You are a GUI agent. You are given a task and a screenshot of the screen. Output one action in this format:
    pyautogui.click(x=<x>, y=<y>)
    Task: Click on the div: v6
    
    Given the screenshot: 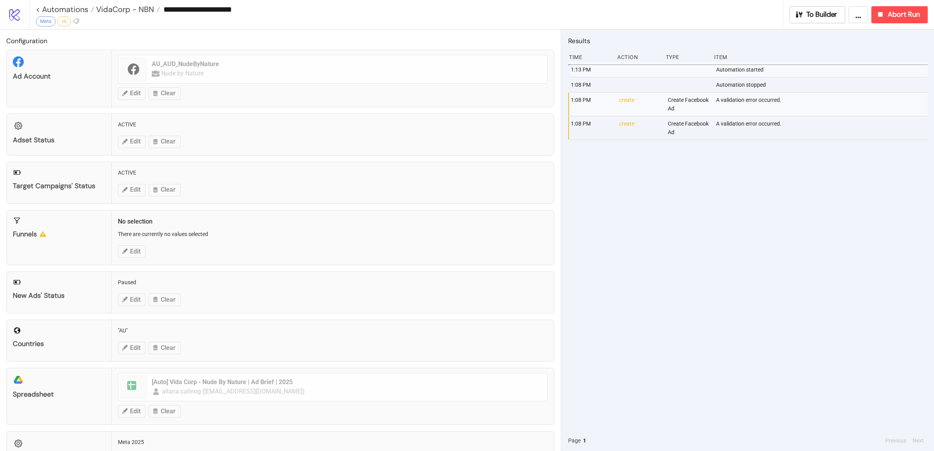 What is the action you would take?
    pyautogui.click(x=64, y=21)
    